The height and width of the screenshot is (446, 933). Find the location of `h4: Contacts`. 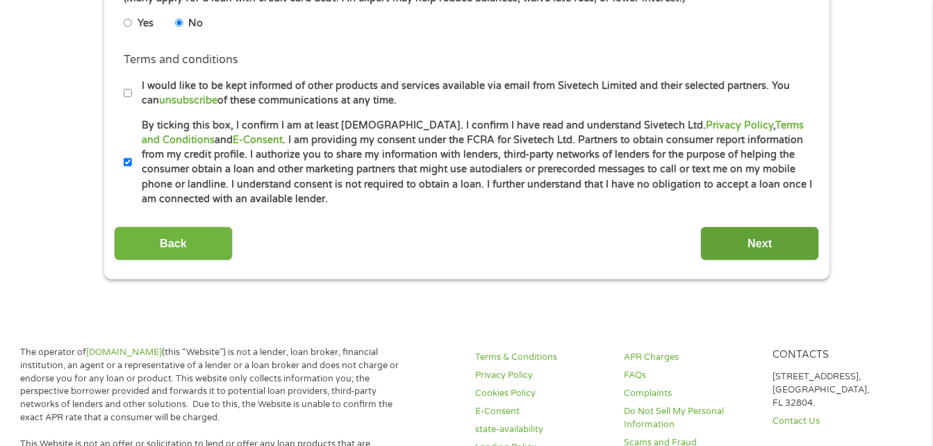

h4: Contacts is located at coordinates (838, 355).